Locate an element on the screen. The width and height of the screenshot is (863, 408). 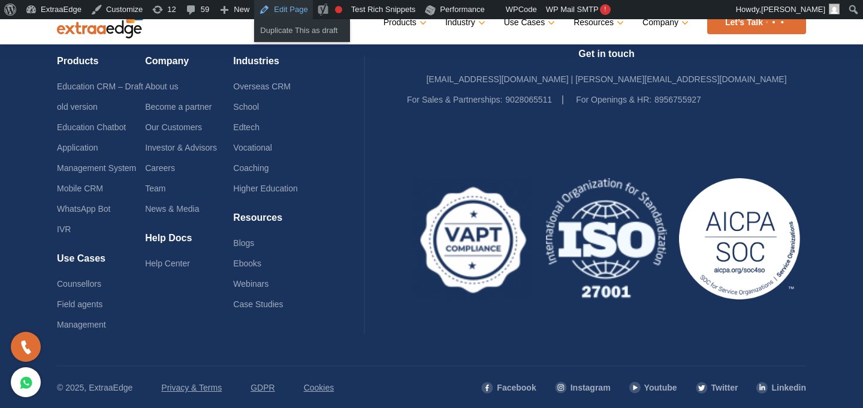
a: Field agents is located at coordinates (80, 304).